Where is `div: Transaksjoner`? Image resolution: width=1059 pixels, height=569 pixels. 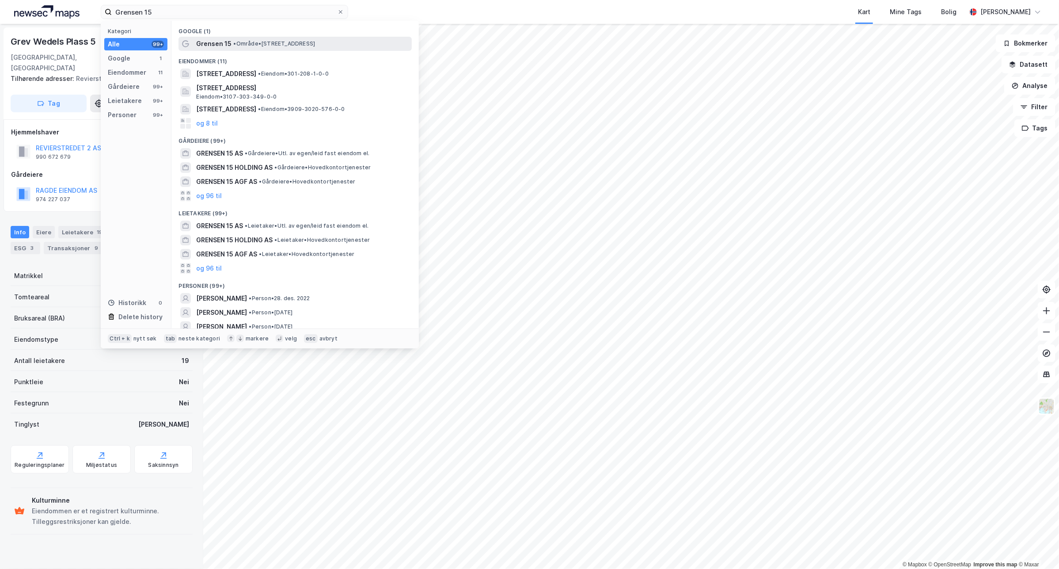 div: Transaksjoner is located at coordinates (74, 248).